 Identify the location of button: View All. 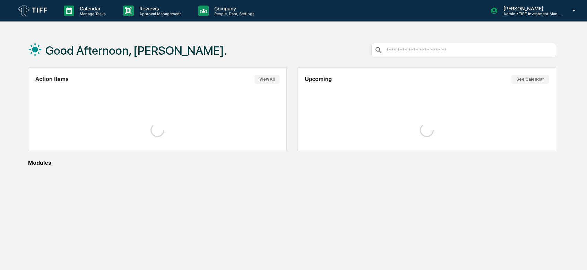
(267, 79).